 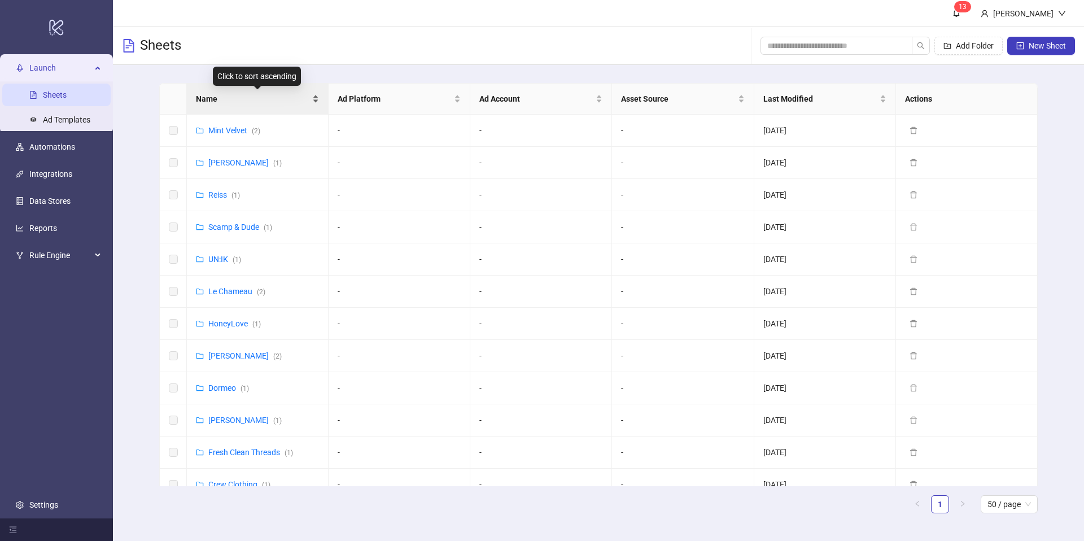 What do you see at coordinates (974, 46) in the screenshot?
I see `span: Add Folder` at bounding box center [974, 46].